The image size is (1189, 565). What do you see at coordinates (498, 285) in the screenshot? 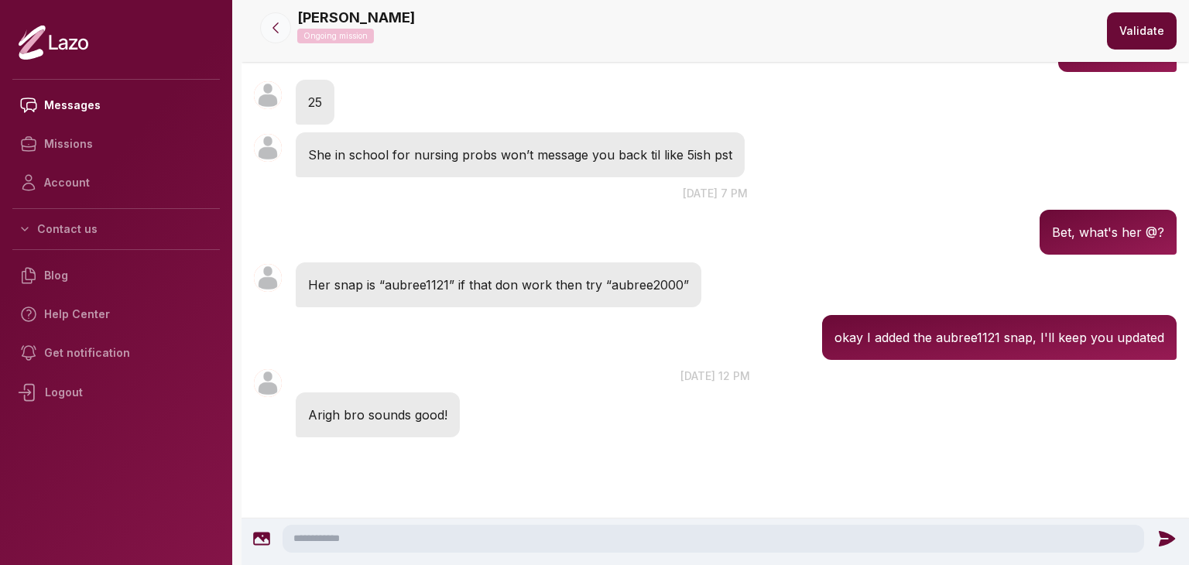
I see `p: Her snap is “aubree1121” if that don work then try “aubree2000”` at bounding box center [498, 285].